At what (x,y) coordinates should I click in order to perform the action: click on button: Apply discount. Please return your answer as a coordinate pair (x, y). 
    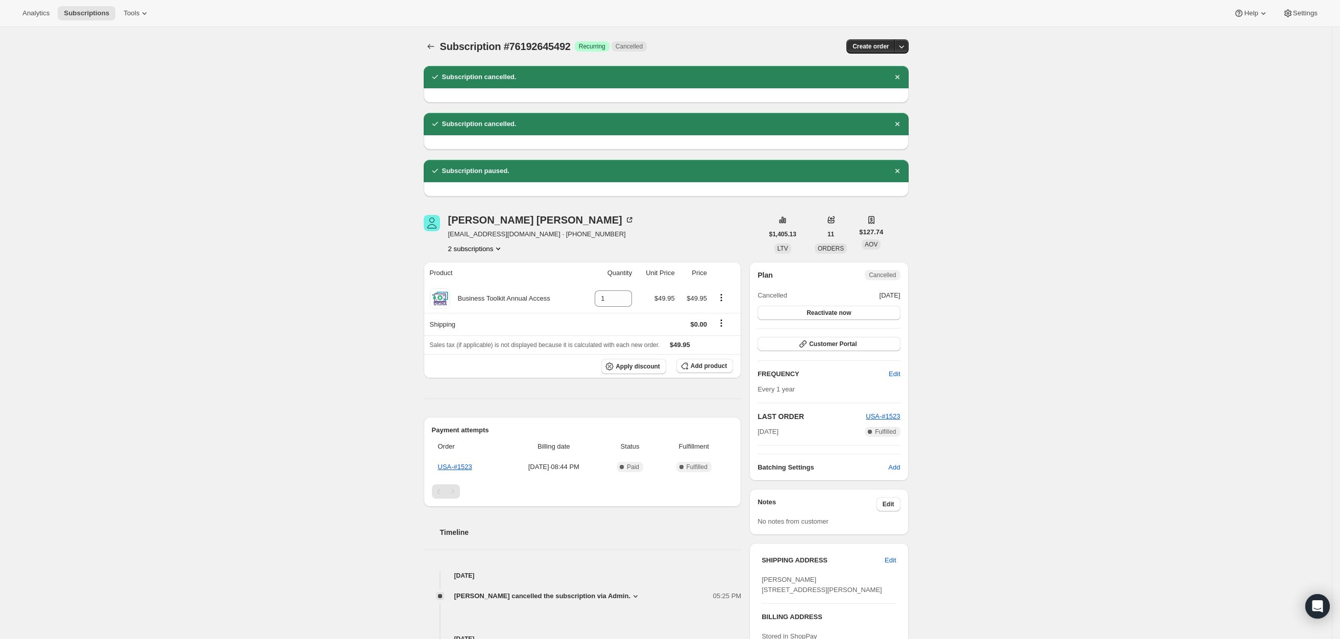
    Looking at the image, I should click on (634, 367).